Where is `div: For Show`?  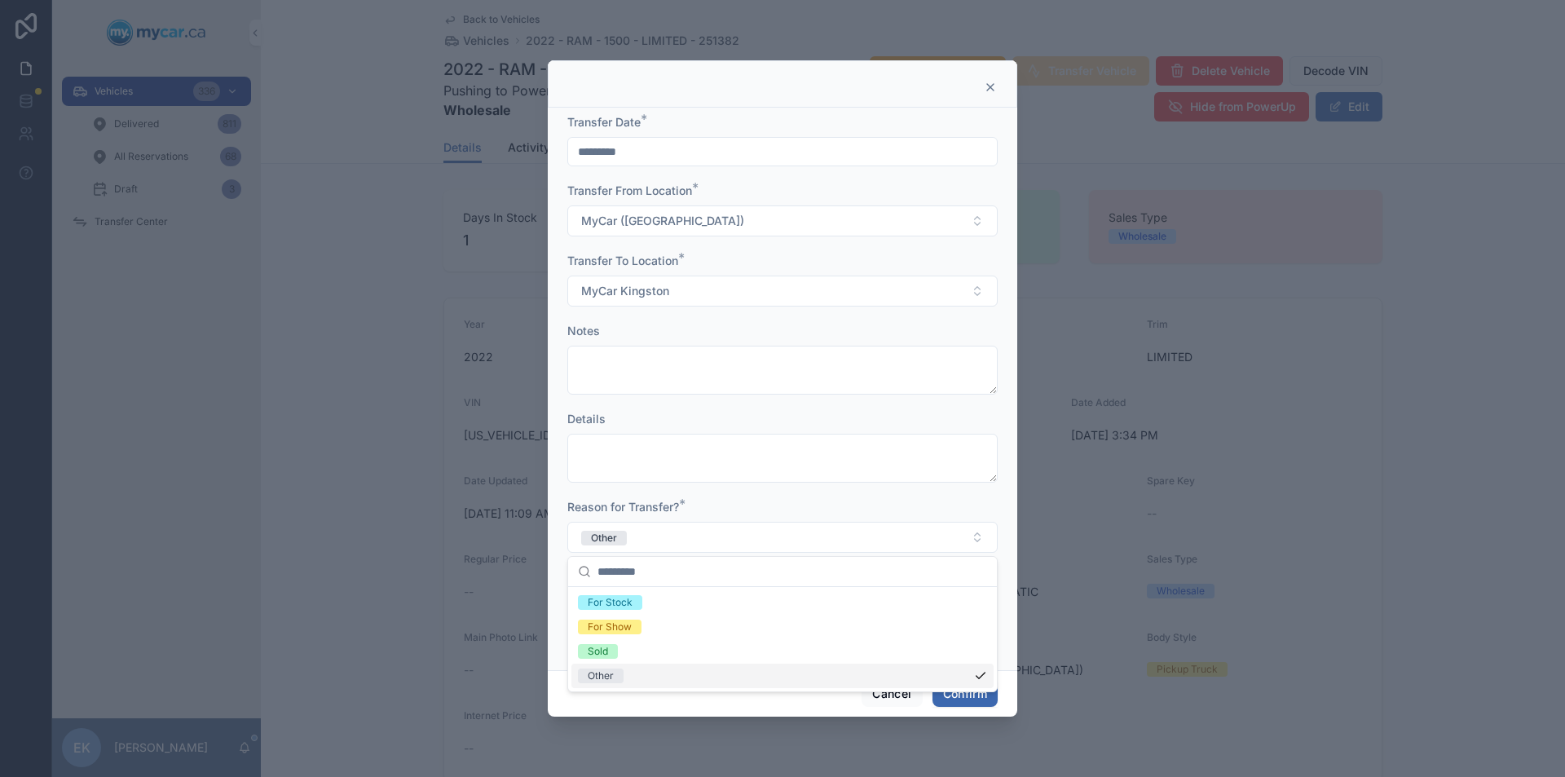
div: For Show is located at coordinates (610, 627).